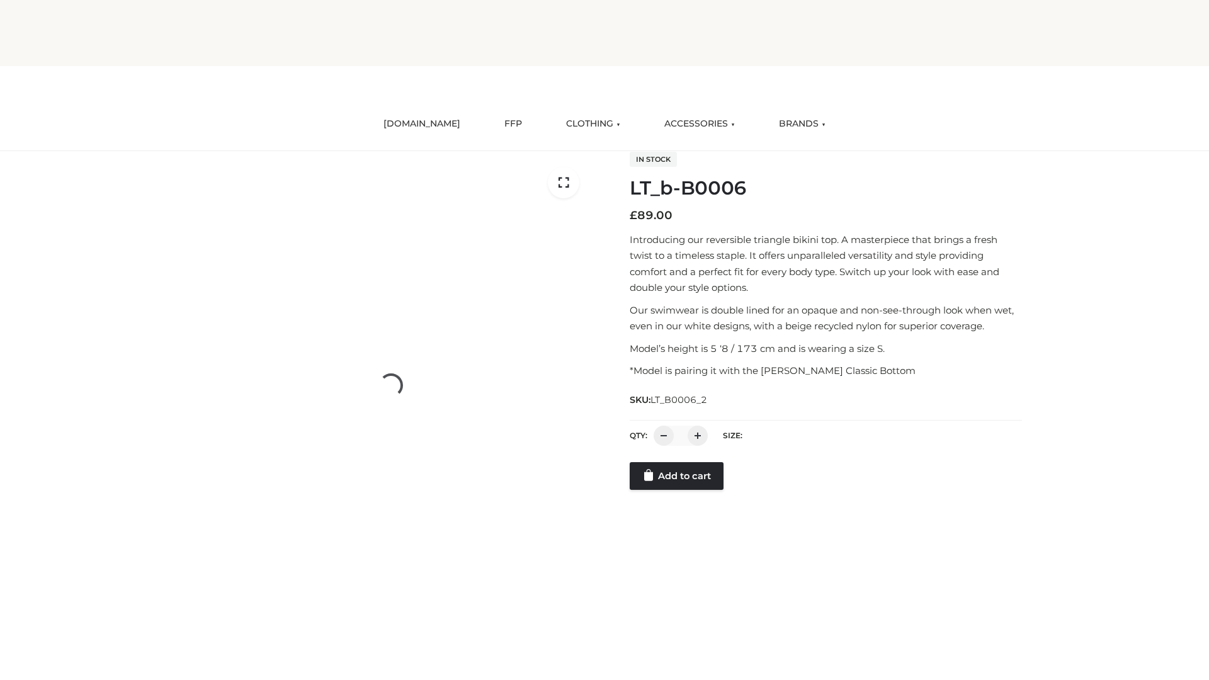 The image size is (1209, 680). What do you see at coordinates (639, 435) in the screenshot?
I see `label: QTY:` at bounding box center [639, 435].